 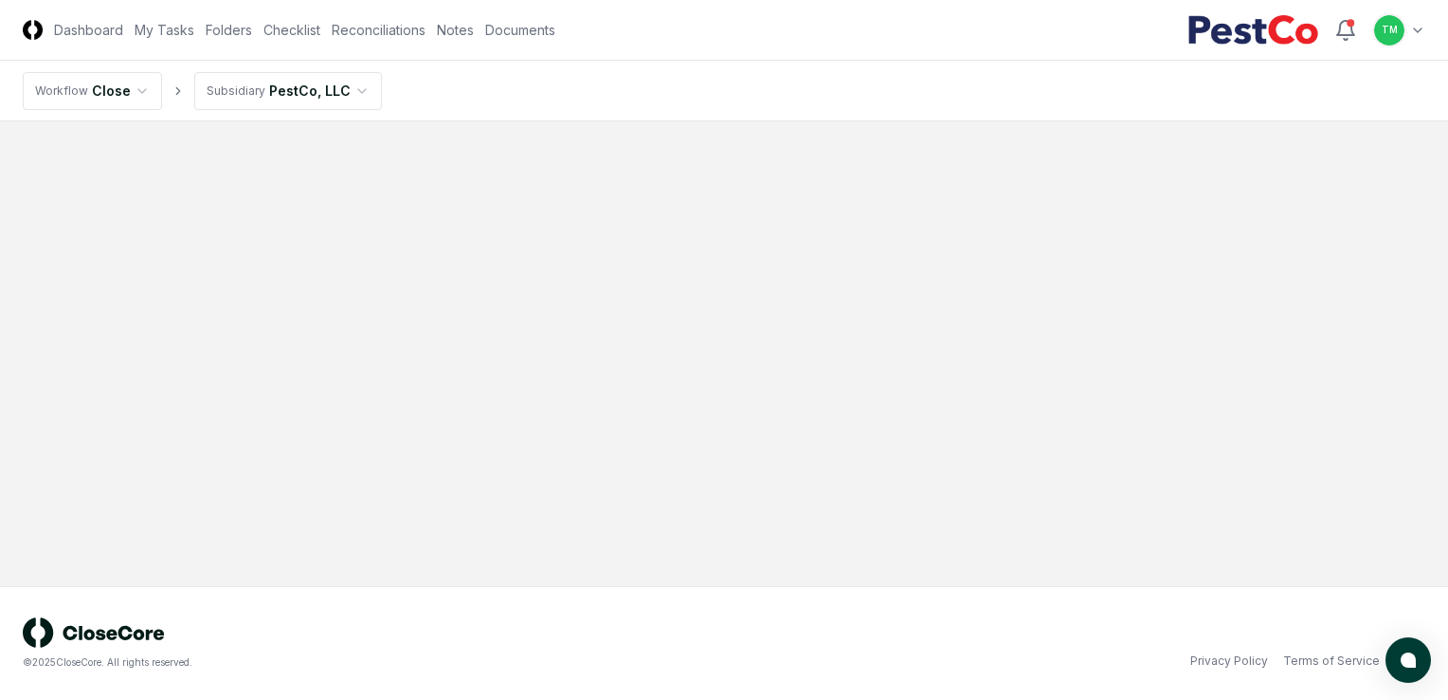 What do you see at coordinates (1332, 661) in the screenshot?
I see `a: Terms of Service` at bounding box center [1332, 661].